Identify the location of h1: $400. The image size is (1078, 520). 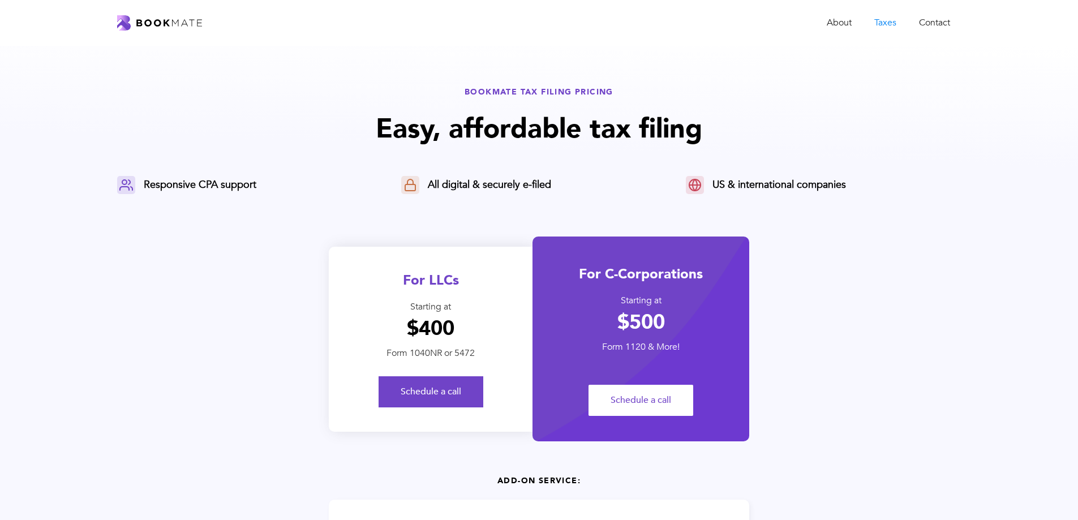
(431, 329).